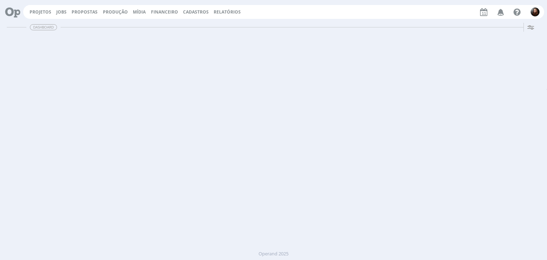 The width and height of the screenshot is (547, 260). Describe the element at coordinates (139, 12) in the screenshot. I see `button: Mídia` at that location.